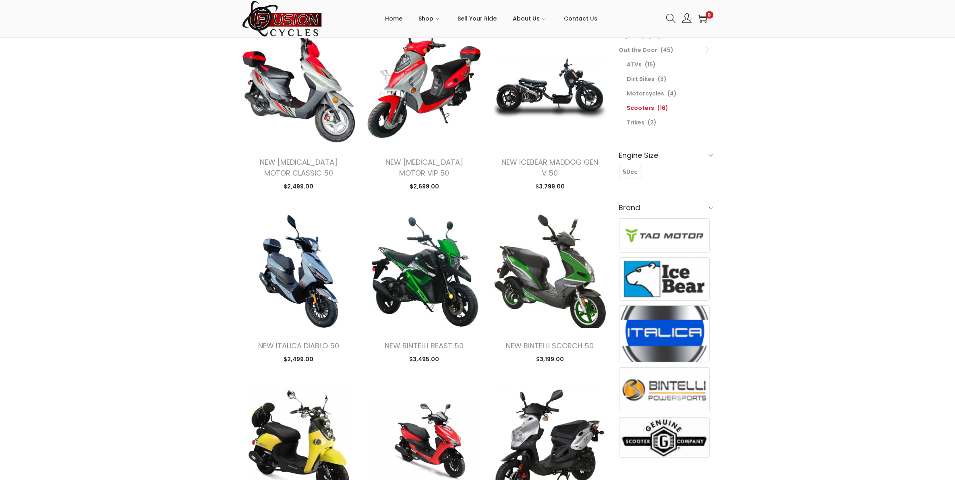 Image resolution: width=955 pixels, height=480 pixels. What do you see at coordinates (666, 155) in the screenshot?
I see `h6: Engine Size` at bounding box center [666, 155].